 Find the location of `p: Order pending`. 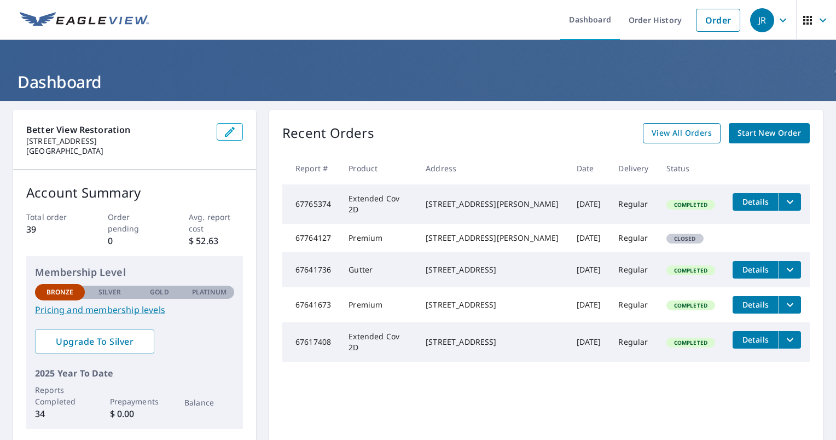

p: Order pending is located at coordinates (135, 223).